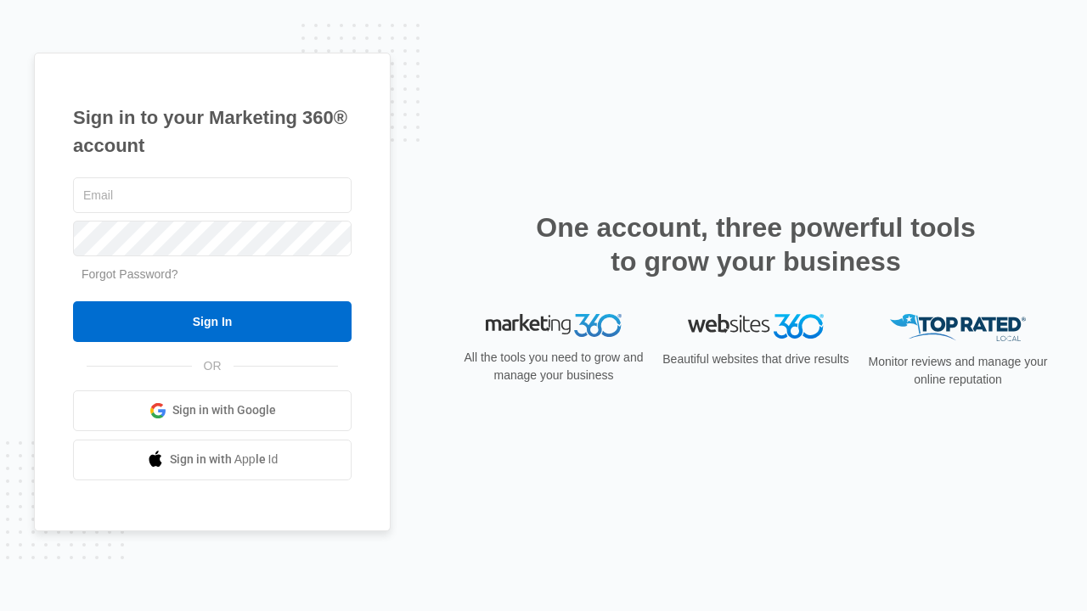 This screenshot has width=1087, height=611. Describe the element at coordinates (756, 245) in the screenshot. I see `h2: One account, three powerful tools to grow your business` at that location.